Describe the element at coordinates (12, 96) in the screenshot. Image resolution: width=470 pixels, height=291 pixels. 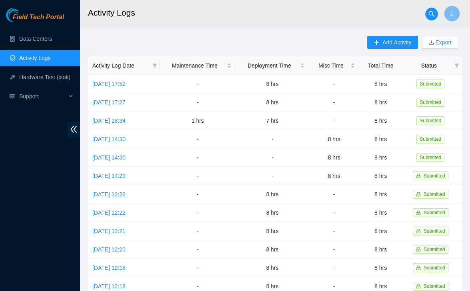
I see `span: read` at that location.